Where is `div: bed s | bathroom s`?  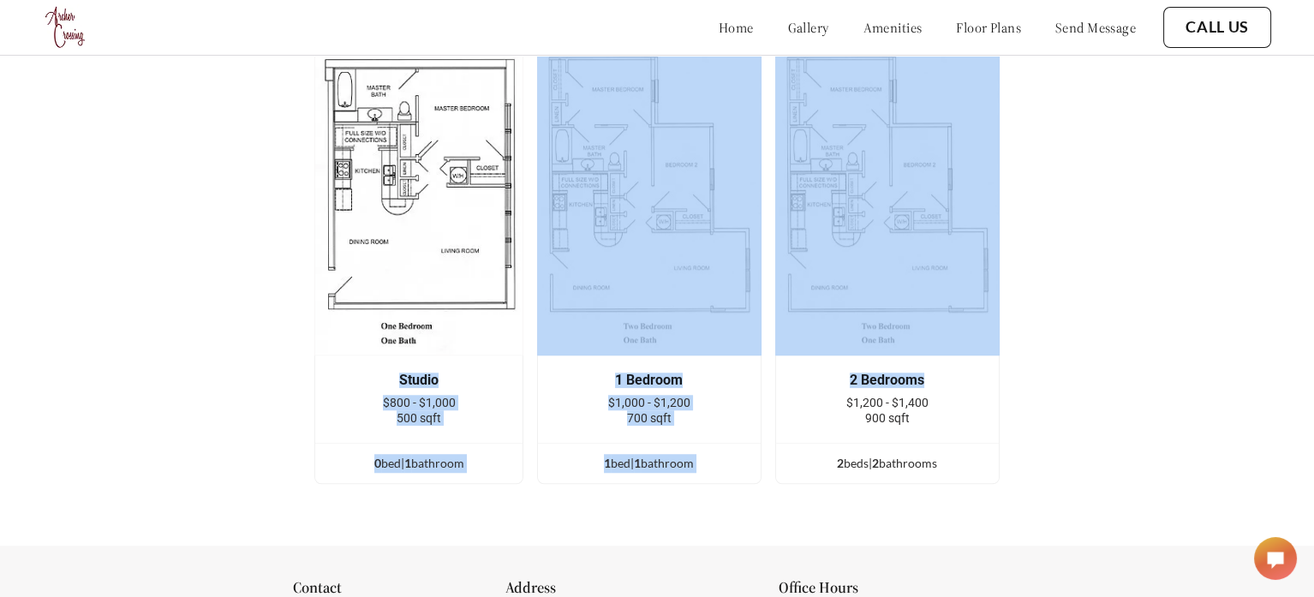 div: bed s | bathroom s is located at coordinates (888, 464).